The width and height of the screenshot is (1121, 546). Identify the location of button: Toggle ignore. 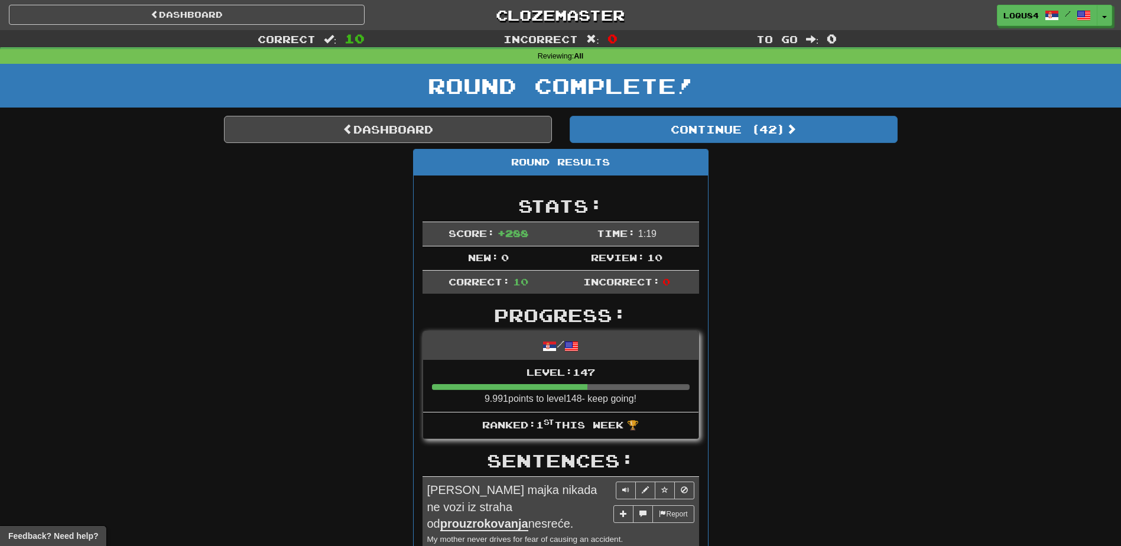
(684, 490).